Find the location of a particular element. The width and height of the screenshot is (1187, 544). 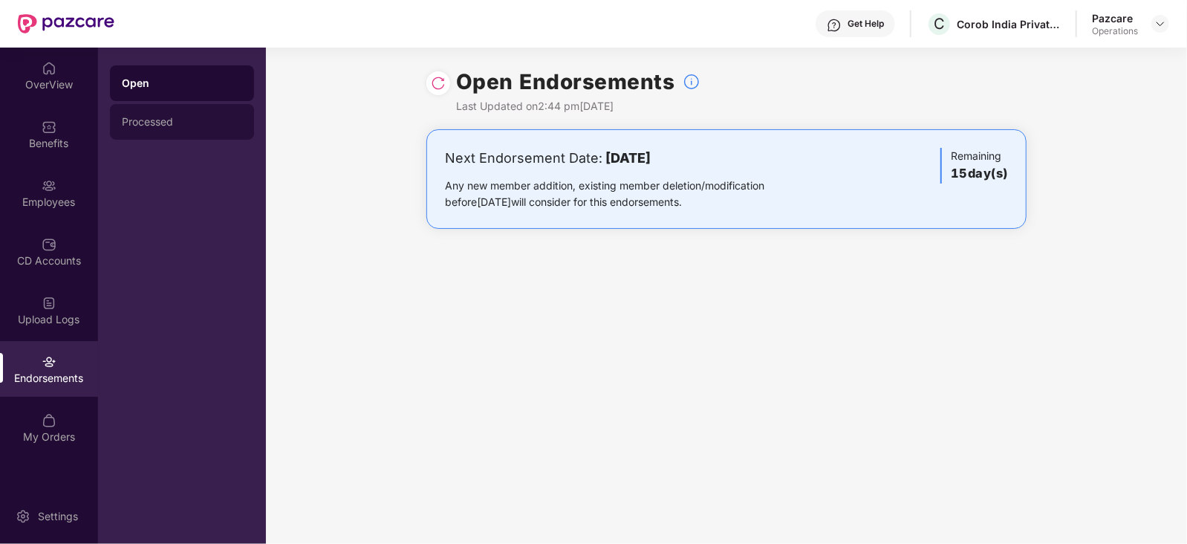

div: Corob India Private Limited is located at coordinates (1009, 24).